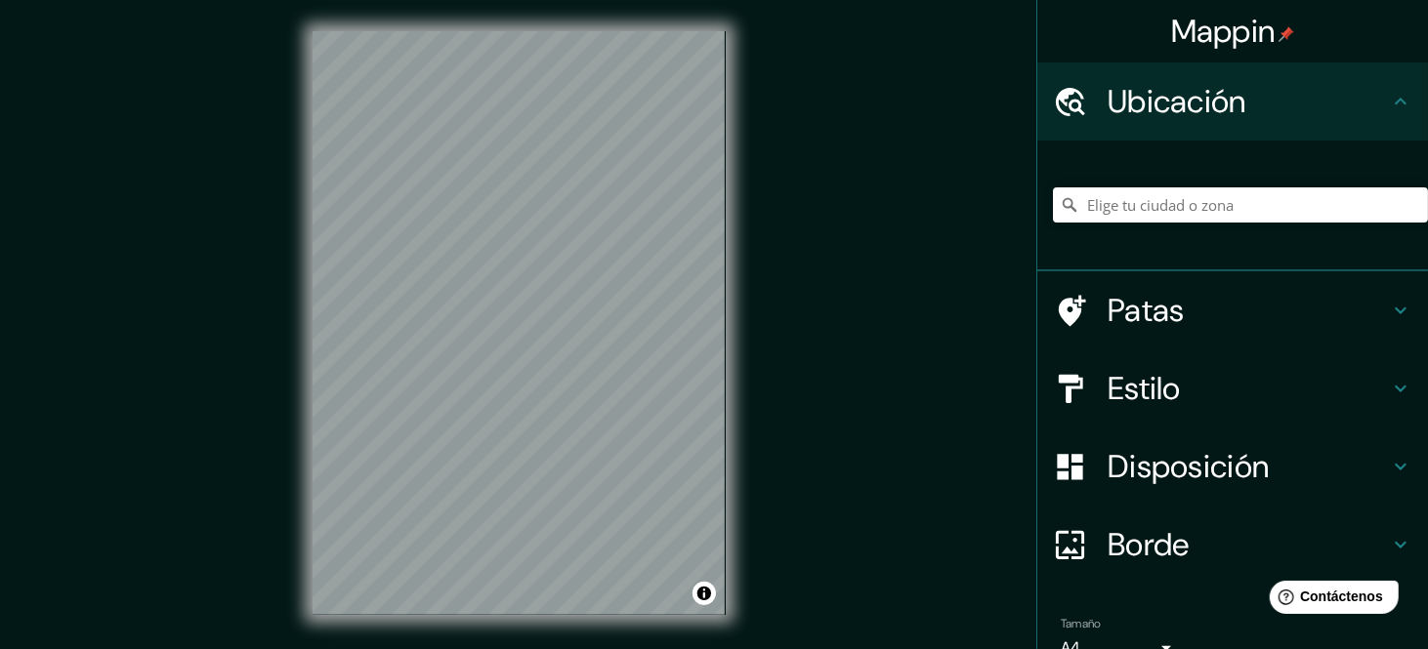 This screenshot has height=649, width=1428. Describe the element at coordinates (1188, 467) in the screenshot. I see `font: Disposición` at that location.